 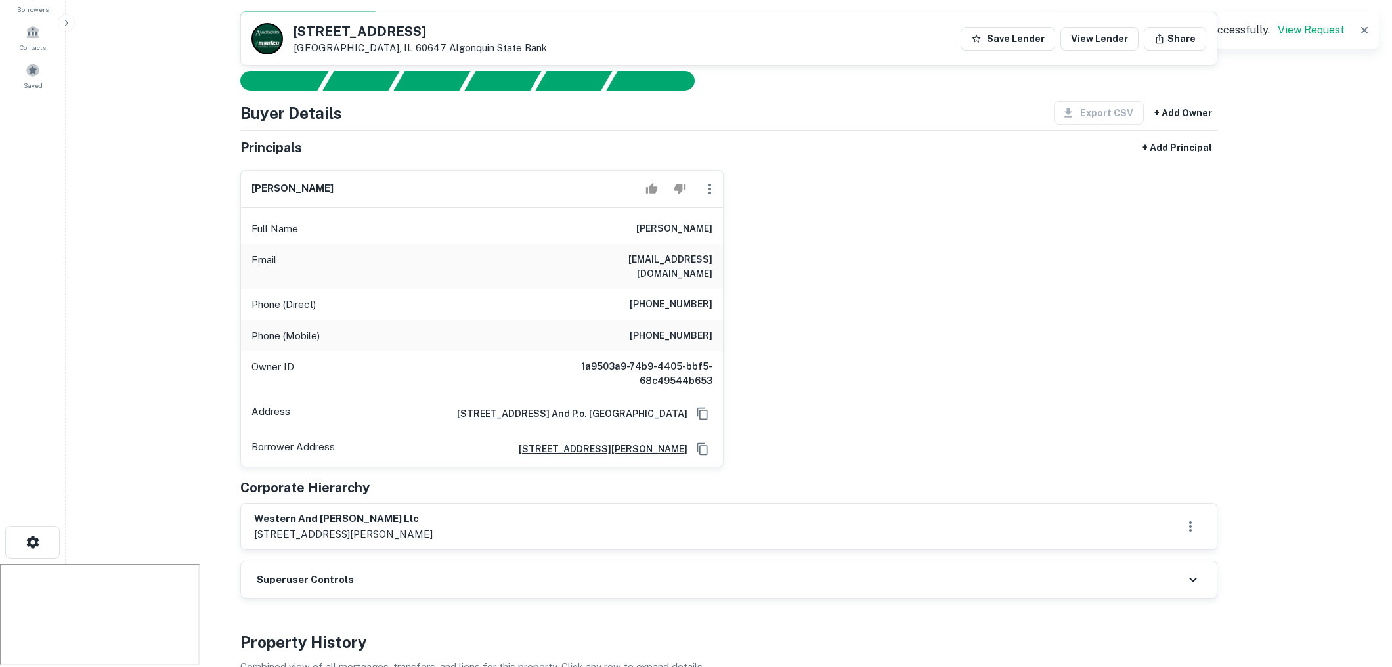 I want to click on button: View Property Details, so click(x=310, y=23).